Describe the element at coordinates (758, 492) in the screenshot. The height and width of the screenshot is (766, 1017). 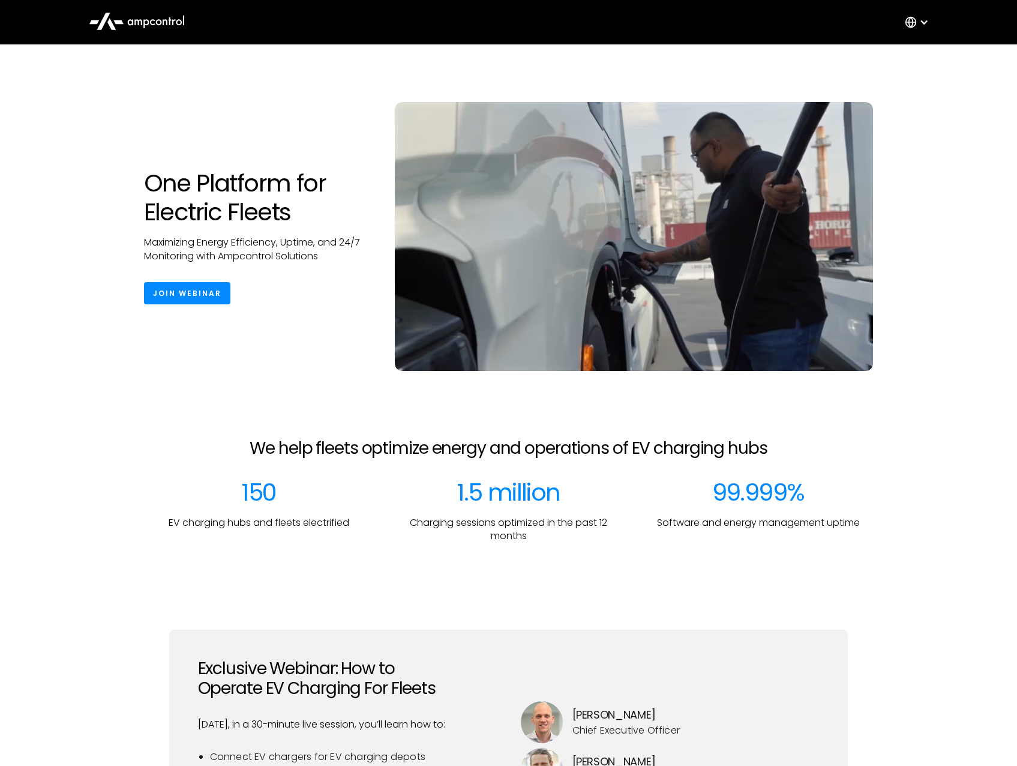
I see `div: 99.999%` at that location.